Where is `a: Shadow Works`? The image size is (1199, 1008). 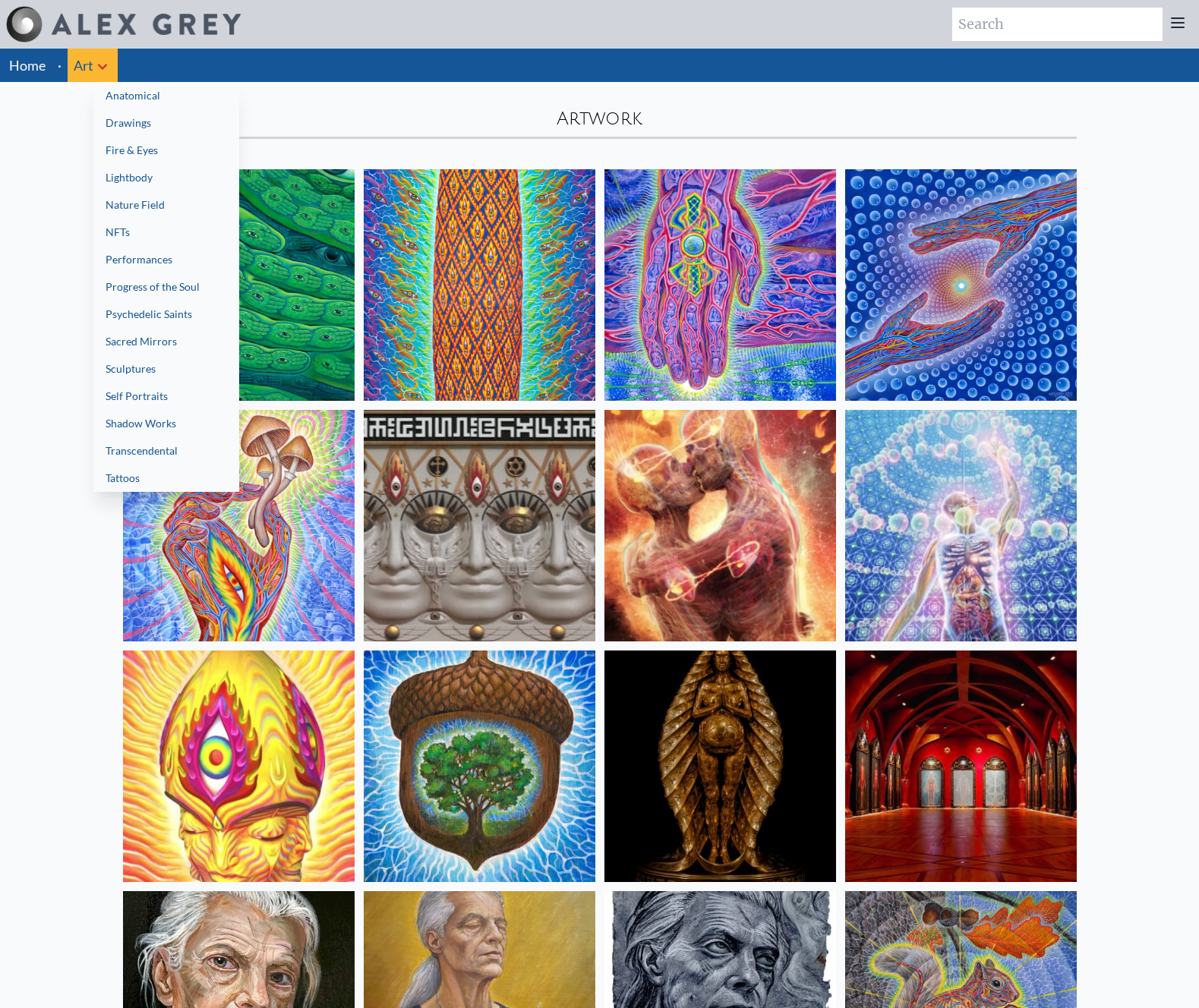 a: Shadow Works is located at coordinates (167, 424).